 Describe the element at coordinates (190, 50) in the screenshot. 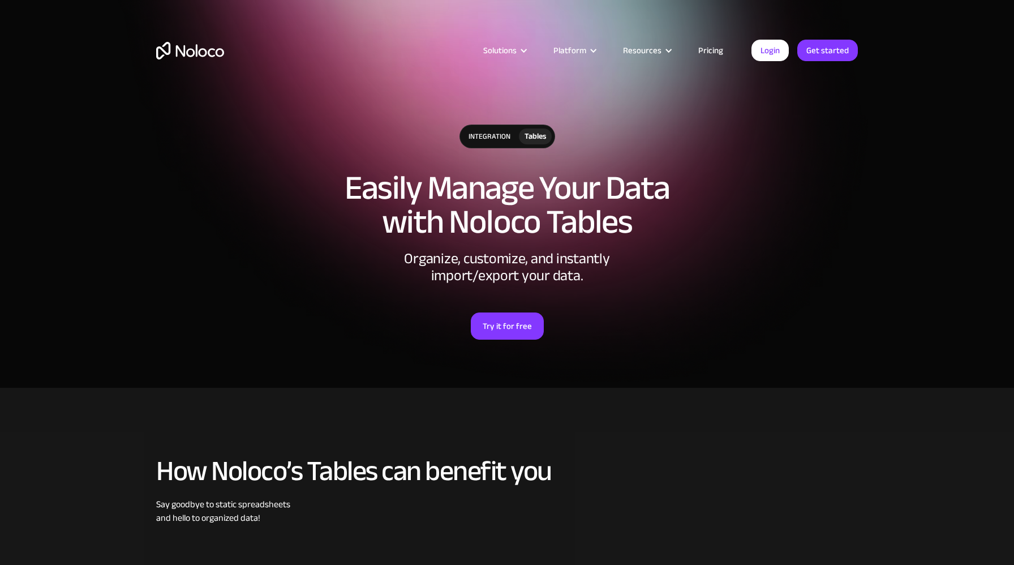

I see `a: home` at that location.